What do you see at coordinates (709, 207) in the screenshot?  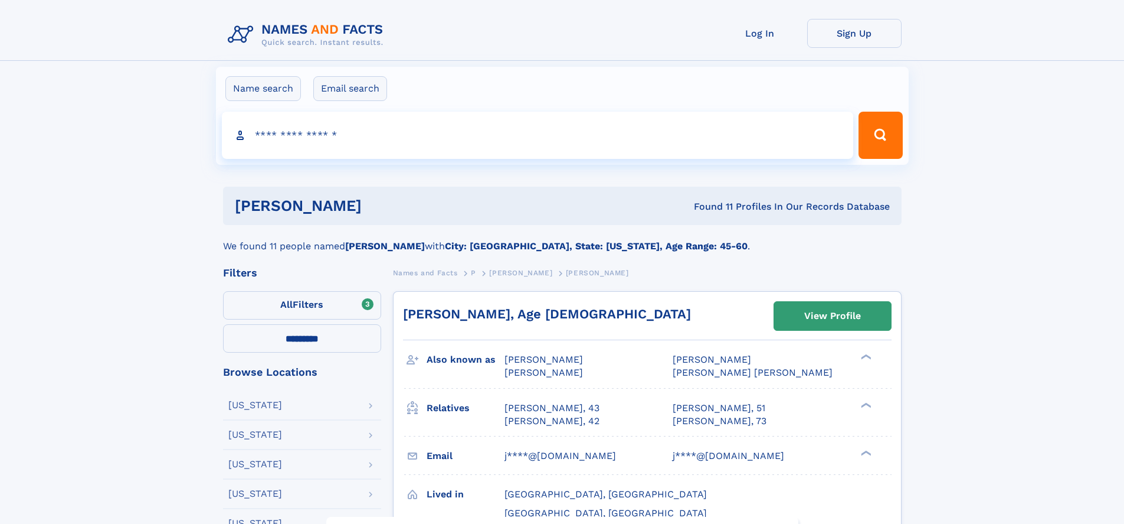 I see `div: Found 11 Profiles In Our Records Database` at bounding box center [709, 207].